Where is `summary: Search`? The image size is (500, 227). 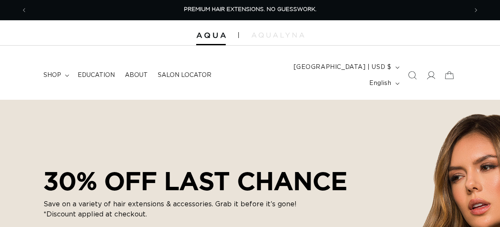 summary: Search is located at coordinates (412, 75).